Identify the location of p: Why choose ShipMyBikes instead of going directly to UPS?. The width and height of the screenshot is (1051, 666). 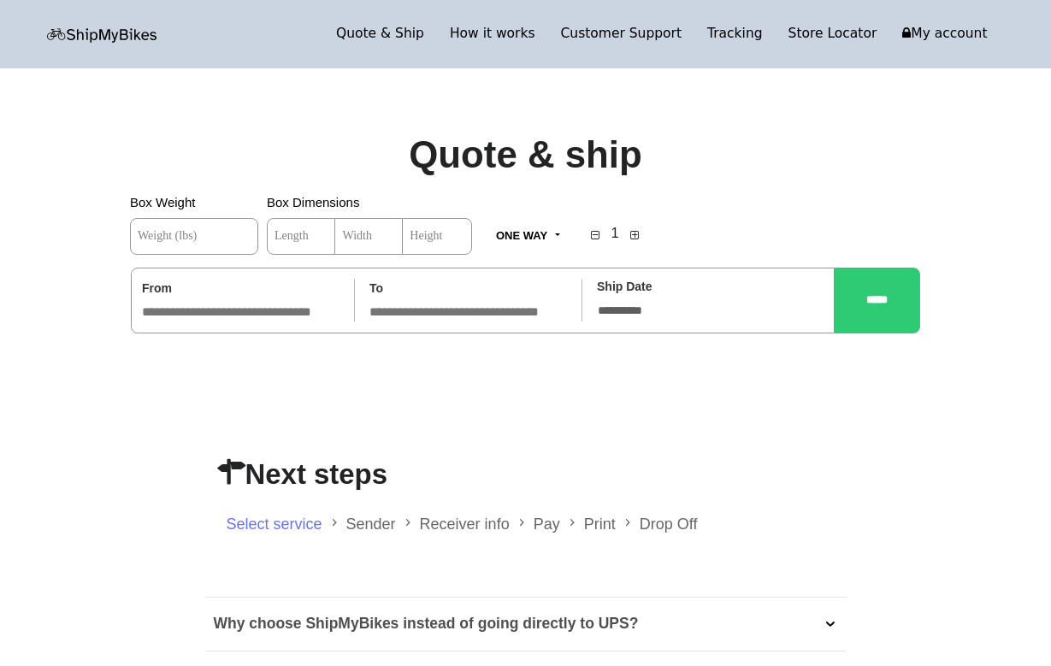
(426, 624).